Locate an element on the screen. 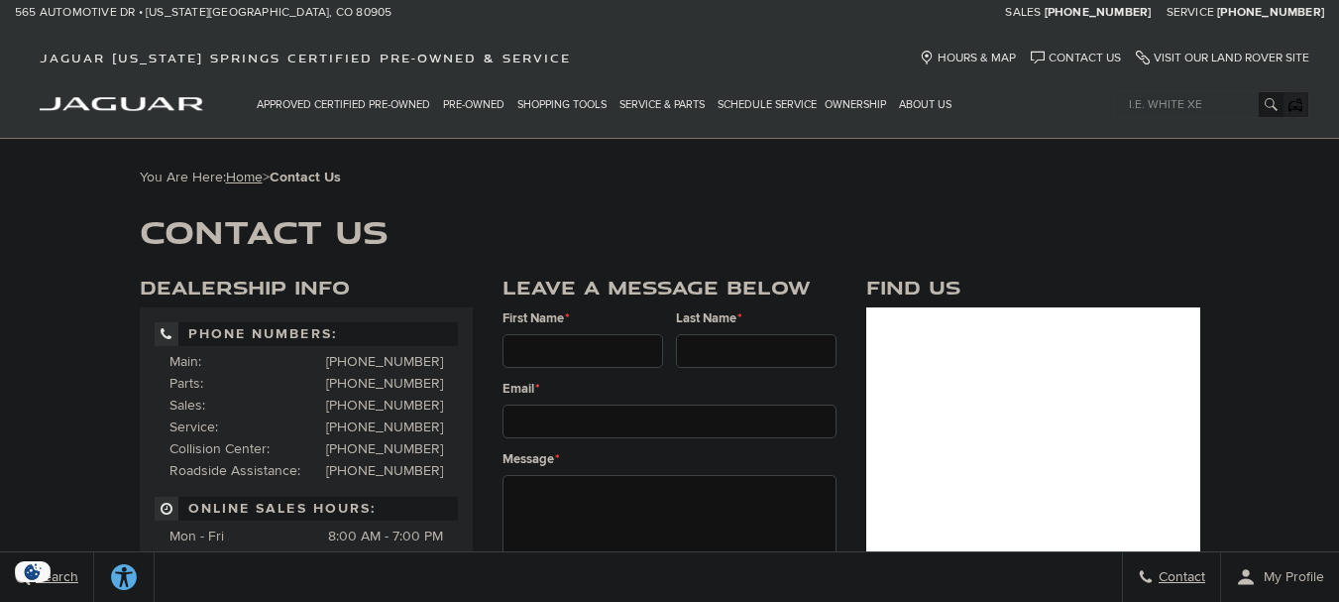  span: Mon - Fri is located at coordinates (196, 535).